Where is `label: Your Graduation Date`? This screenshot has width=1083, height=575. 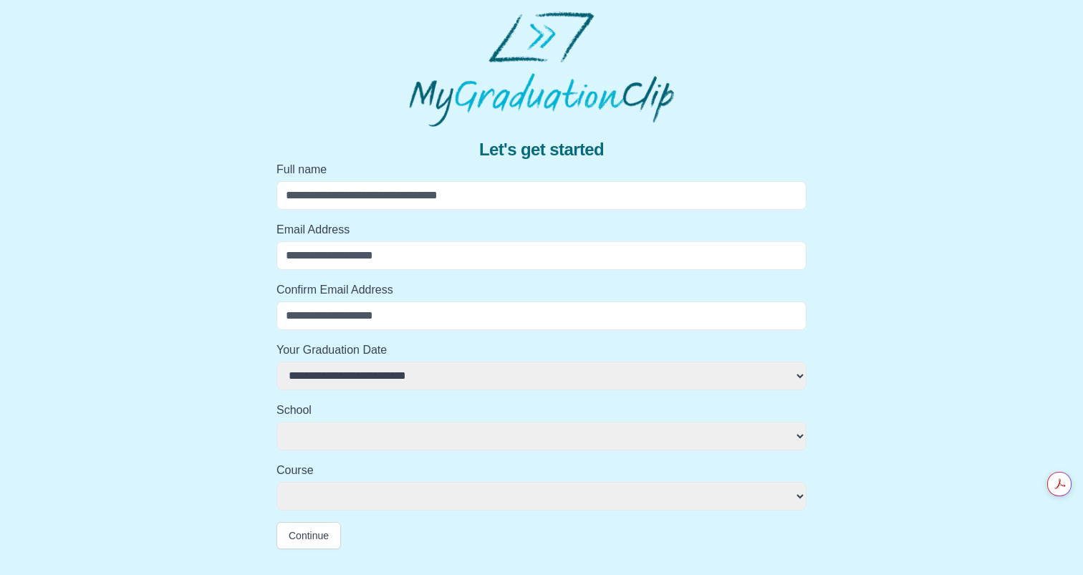 label: Your Graduation Date is located at coordinates (541, 350).